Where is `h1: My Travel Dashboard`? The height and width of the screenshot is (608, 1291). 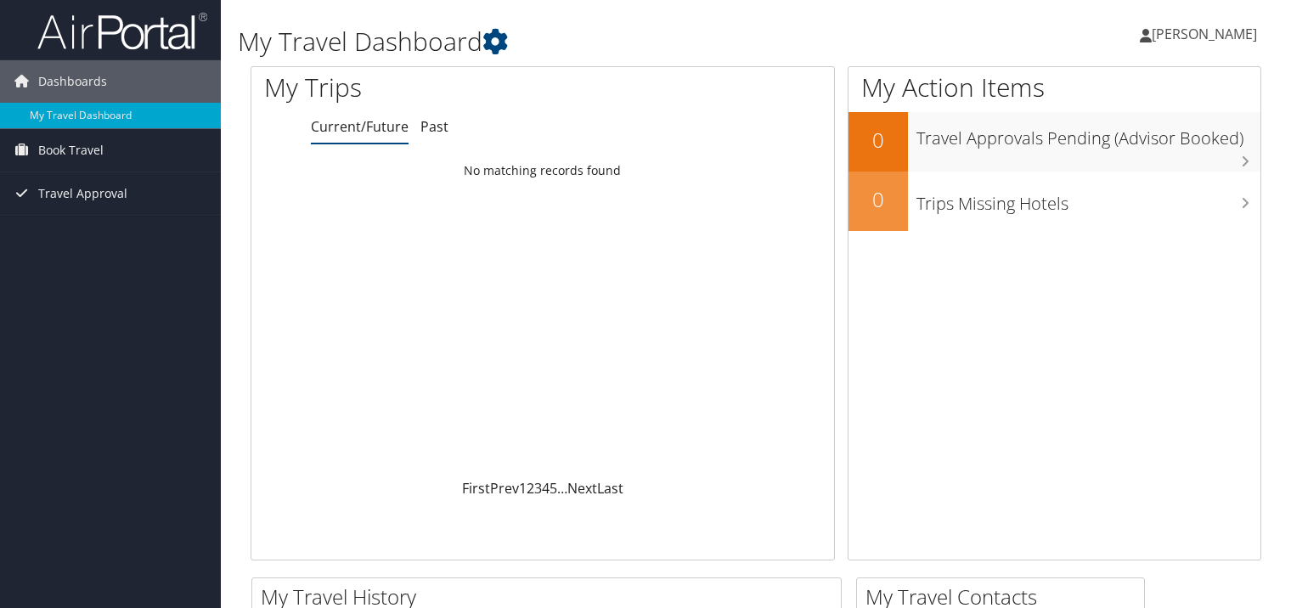 h1: My Travel Dashboard is located at coordinates (583, 42).